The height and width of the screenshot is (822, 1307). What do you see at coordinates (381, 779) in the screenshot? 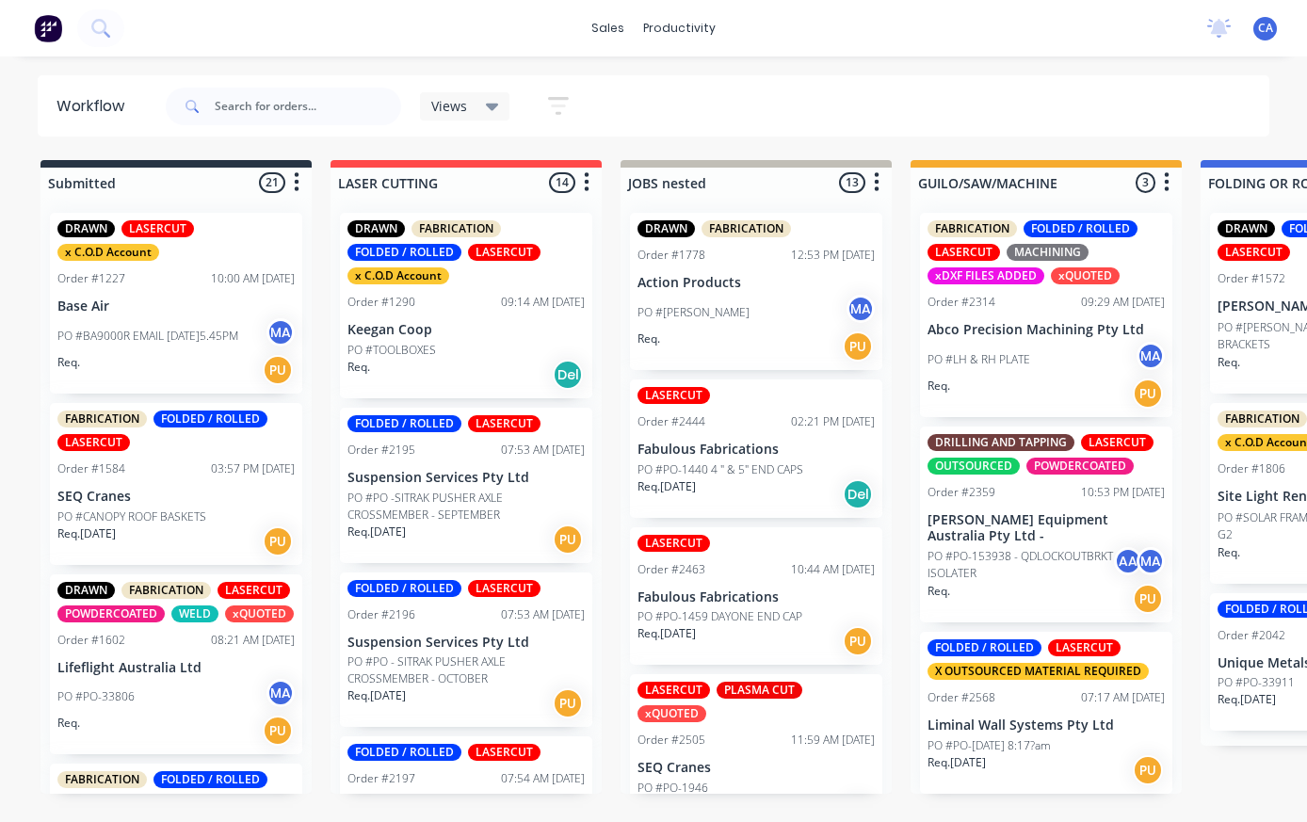
I see `div: Order #2197` at bounding box center [381, 779].